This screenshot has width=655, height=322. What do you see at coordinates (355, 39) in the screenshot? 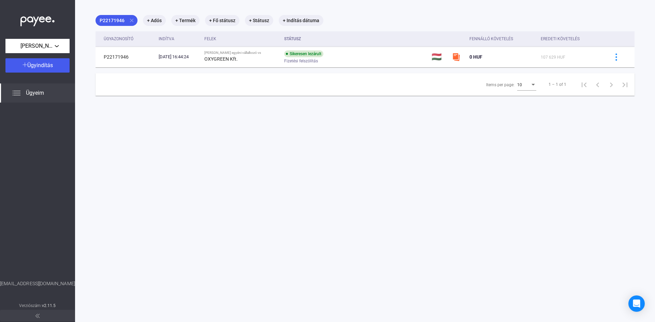
I see `th: Státusz` at bounding box center [355, 39].